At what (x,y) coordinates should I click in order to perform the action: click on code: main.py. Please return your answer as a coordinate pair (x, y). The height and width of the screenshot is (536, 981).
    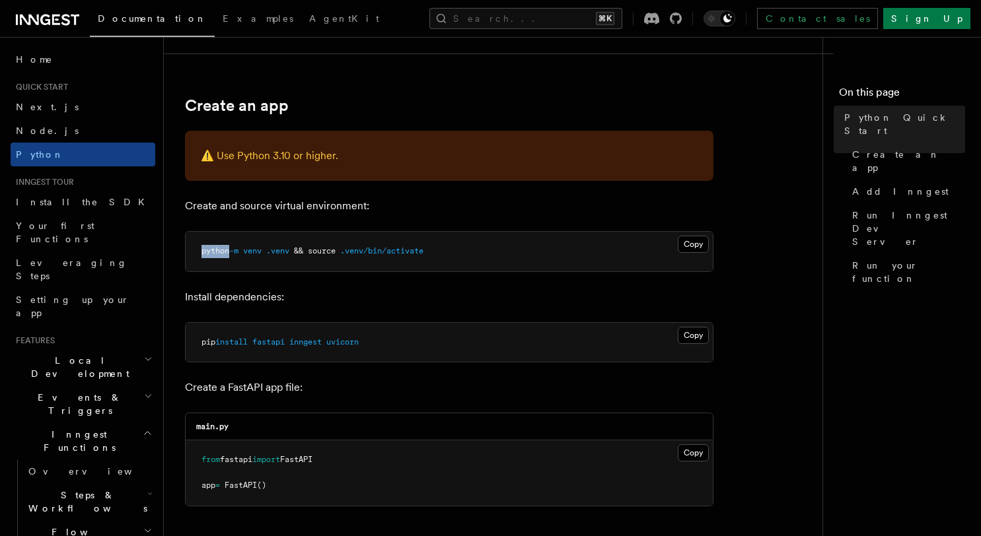
    Looking at the image, I should click on (212, 427).